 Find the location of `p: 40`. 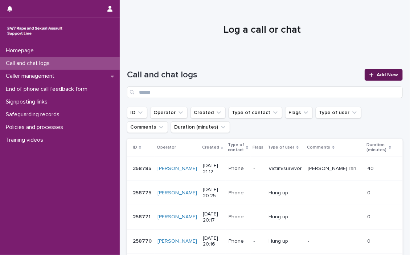

p: 40 is located at coordinates (371, 168).